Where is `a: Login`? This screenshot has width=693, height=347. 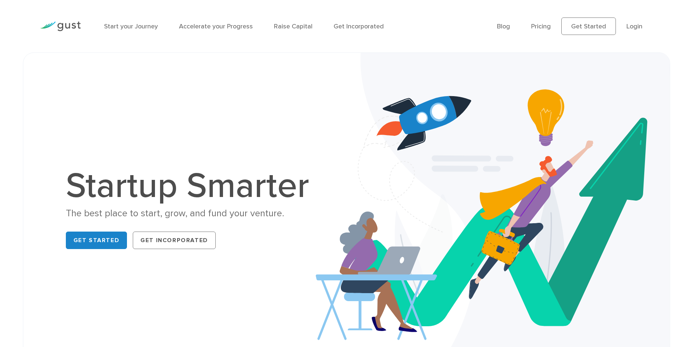 a: Login is located at coordinates (634, 26).